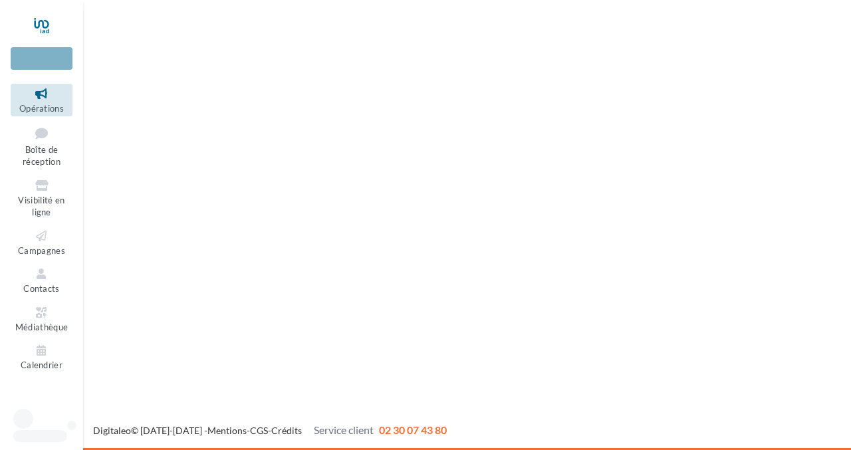  Describe the element at coordinates (41, 146) in the screenshot. I see `a: Boîte de réception` at that location.